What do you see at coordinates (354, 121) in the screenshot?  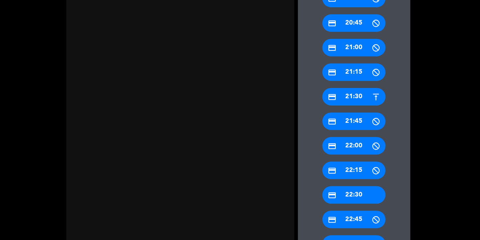 I see `div: 21:45` at bounding box center [354, 121].